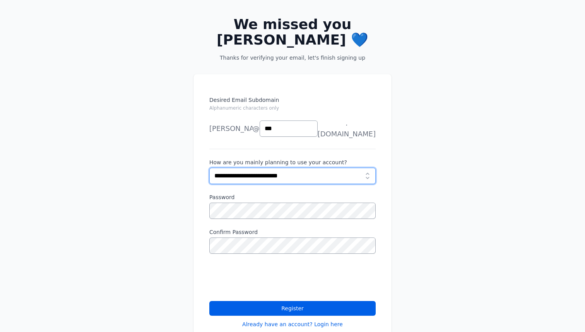 This screenshot has width=585, height=332. What do you see at coordinates (293, 324) in the screenshot?
I see `a: Already have an account? Login here` at bounding box center [293, 324].